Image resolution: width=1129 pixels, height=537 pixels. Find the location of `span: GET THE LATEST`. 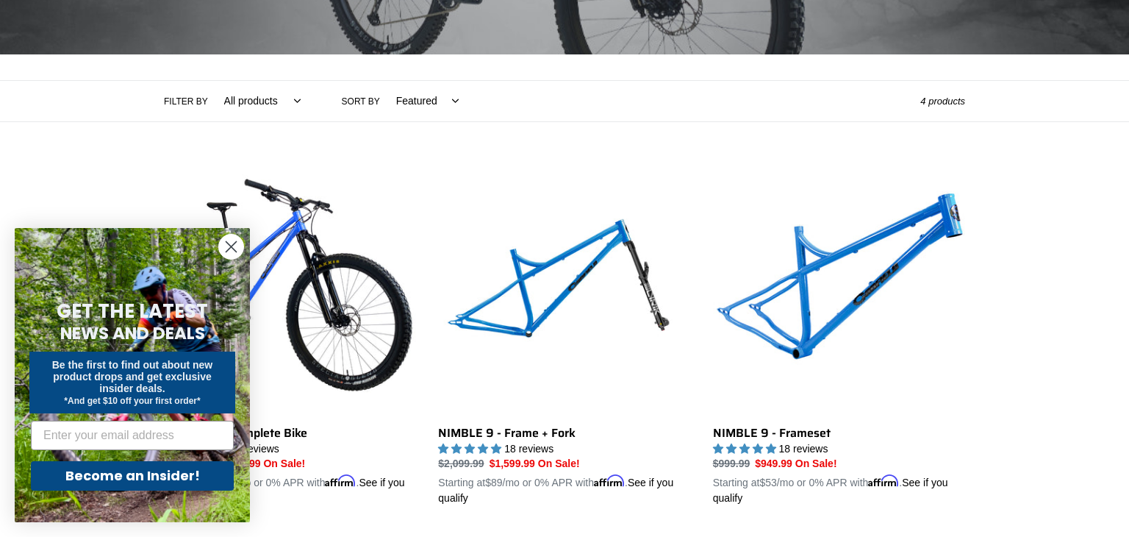

span: GET THE LATEST is located at coordinates (132, 311).